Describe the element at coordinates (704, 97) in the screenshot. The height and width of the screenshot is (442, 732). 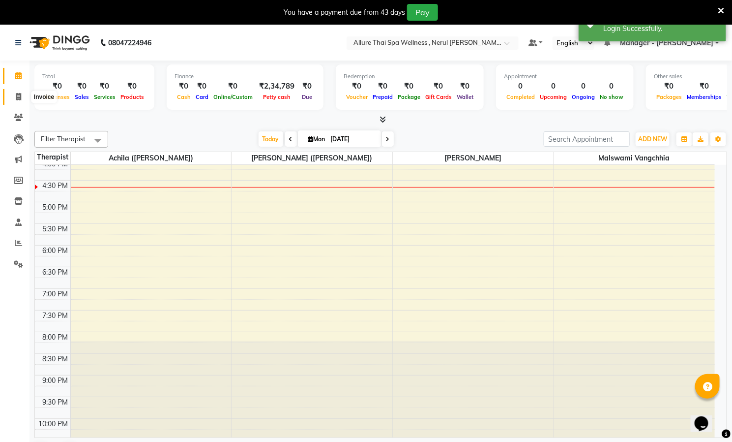
I see `span: Memberships` at that location.